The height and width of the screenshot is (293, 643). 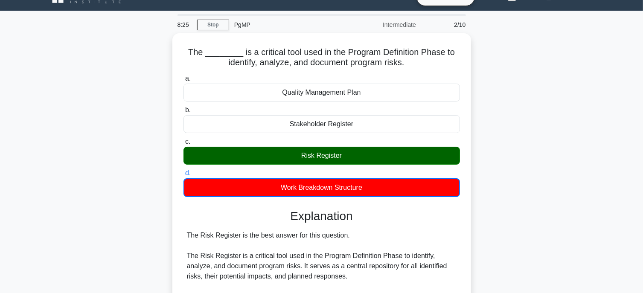 What do you see at coordinates (322, 216) in the screenshot?
I see `h3: Explanation` at bounding box center [322, 216].